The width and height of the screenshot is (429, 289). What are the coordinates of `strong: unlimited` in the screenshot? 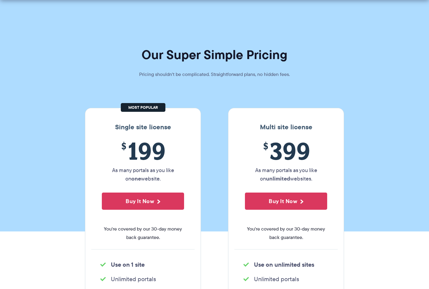 It's located at (278, 178).